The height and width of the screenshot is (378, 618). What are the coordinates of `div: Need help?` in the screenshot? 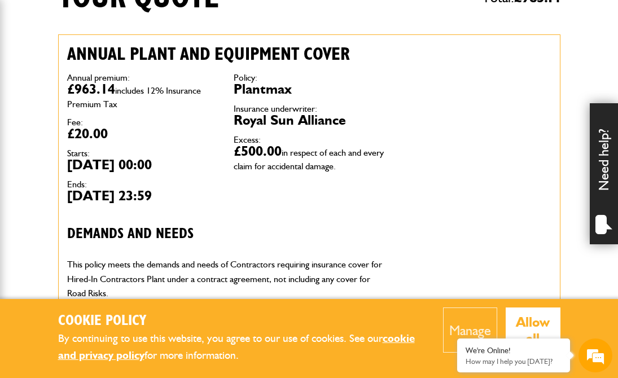 It's located at (604, 174).